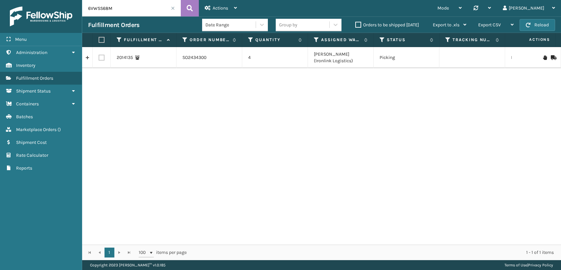 The height and width of the screenshot is (270, 561). Describe the element at coordinates (473, 40) in the screenshot. I see `label: Tracking Number` at that location.